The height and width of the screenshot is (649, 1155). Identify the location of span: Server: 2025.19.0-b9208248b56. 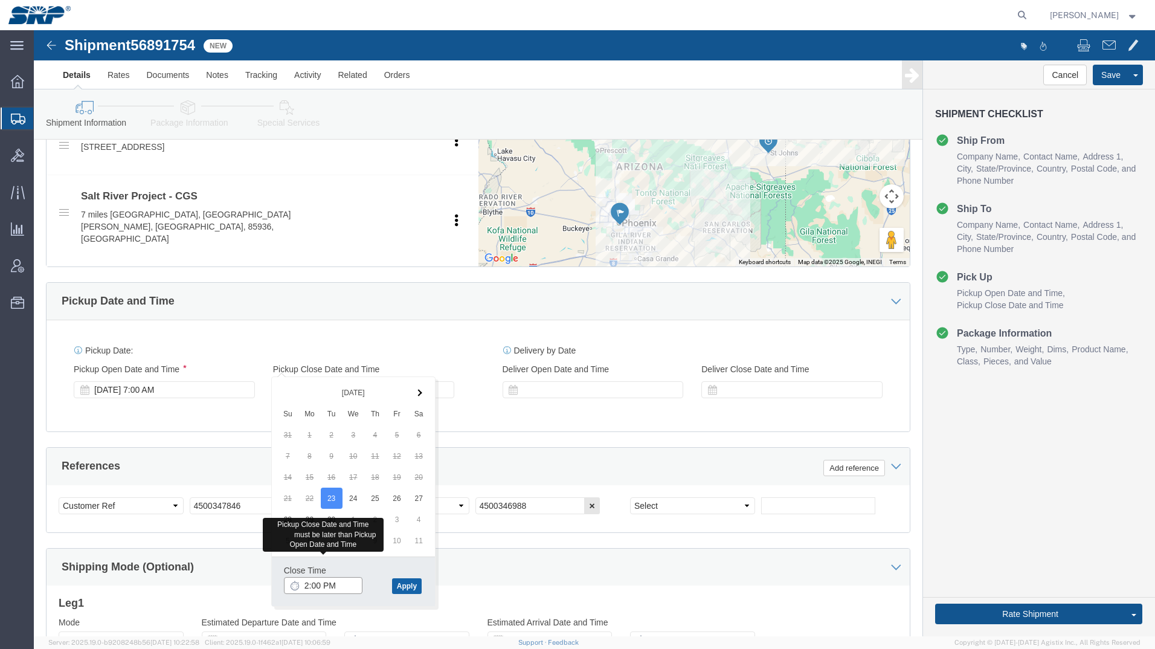
(124, 642).